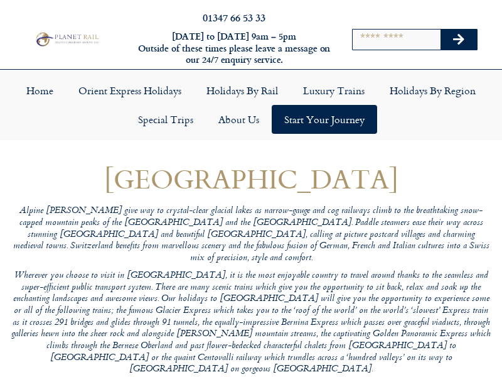  What do you see at coordinates (459, 40) in the screenshot?
I see `button: Search` at bounding box center [459, 40].